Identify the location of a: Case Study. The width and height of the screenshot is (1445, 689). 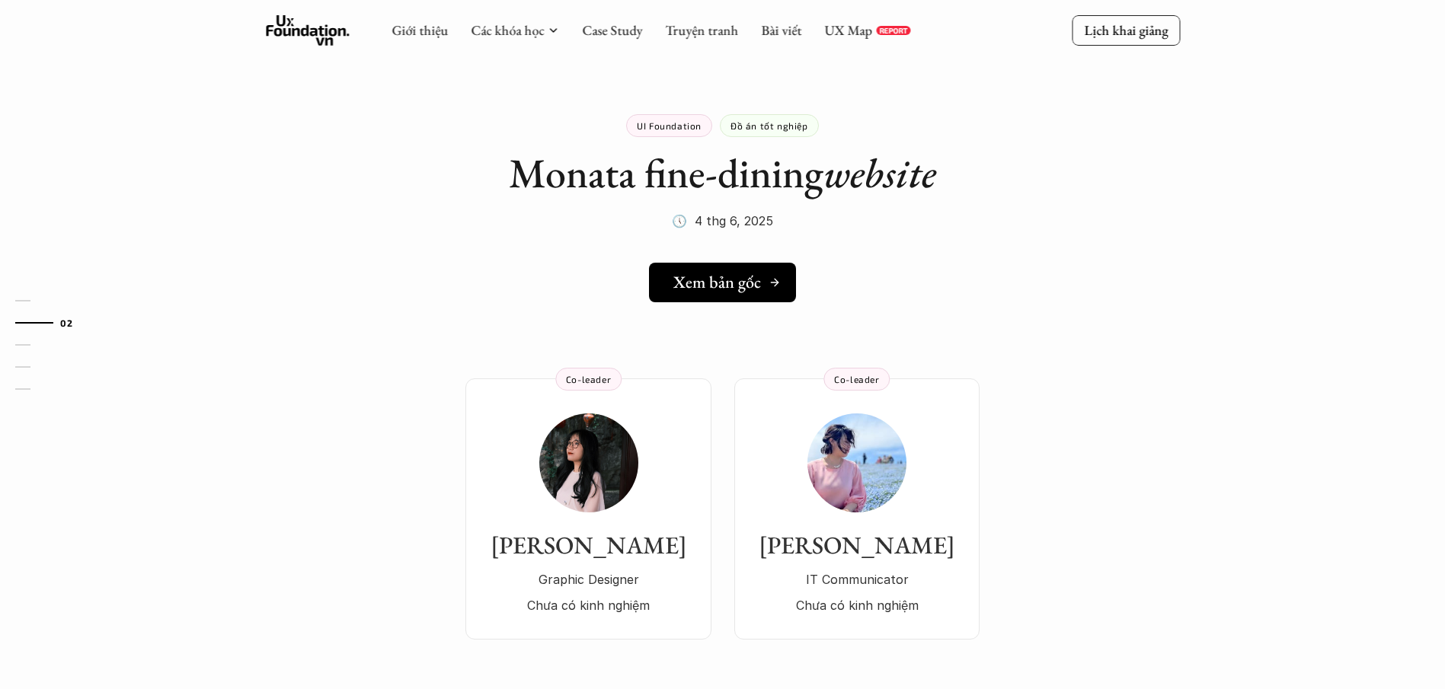
(612, 30).